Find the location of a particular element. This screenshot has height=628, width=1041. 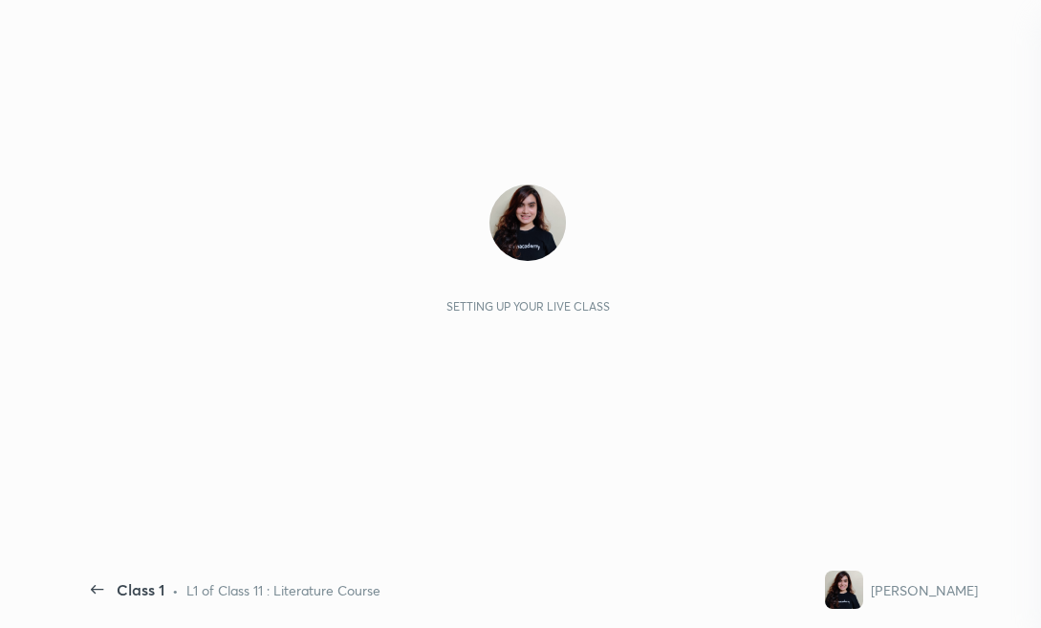

div: Setting up your live class is located at coordinates (528, 306).